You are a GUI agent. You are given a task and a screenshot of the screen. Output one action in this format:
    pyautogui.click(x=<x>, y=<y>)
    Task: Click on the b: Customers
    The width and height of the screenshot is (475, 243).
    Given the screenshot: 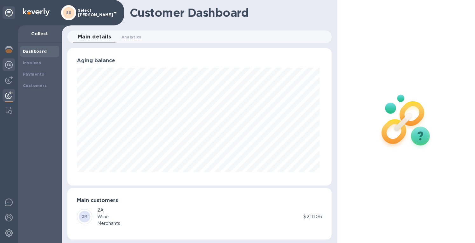 What is the action you would take?
    pyautogui.click(x=35, y=85)
    